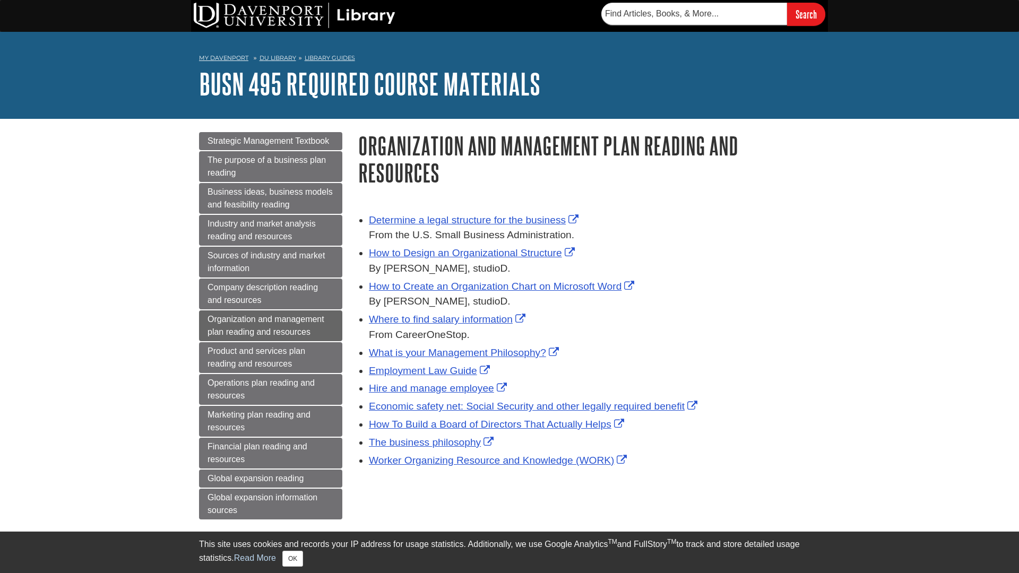 This screenshot has width=1019, height=573. Describe the element at coordinates (271, 230) in the screenshot. I see `a: Industry and market analysis reading and resources` at that location.